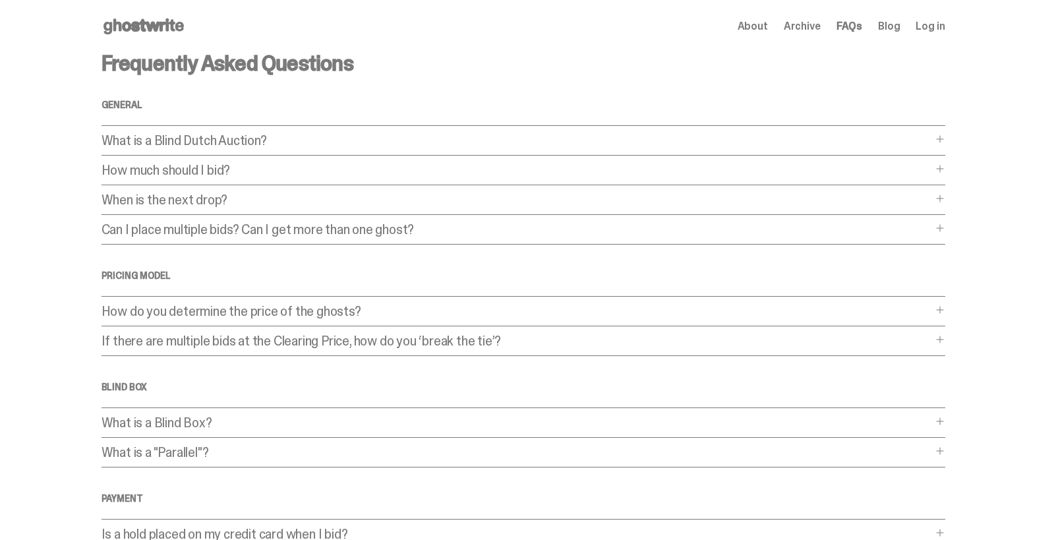 This screenshot has width=1056, height=540. I want to click on h4: Pricing Model, so click(523, 275).